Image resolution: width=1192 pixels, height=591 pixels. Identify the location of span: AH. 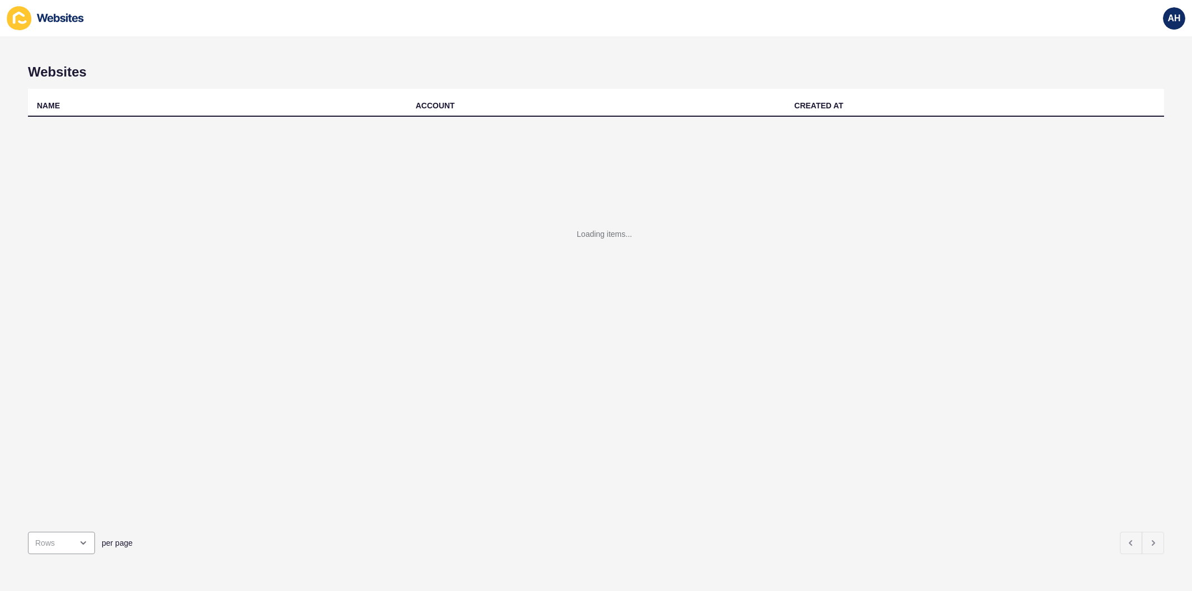
(1173, 18).